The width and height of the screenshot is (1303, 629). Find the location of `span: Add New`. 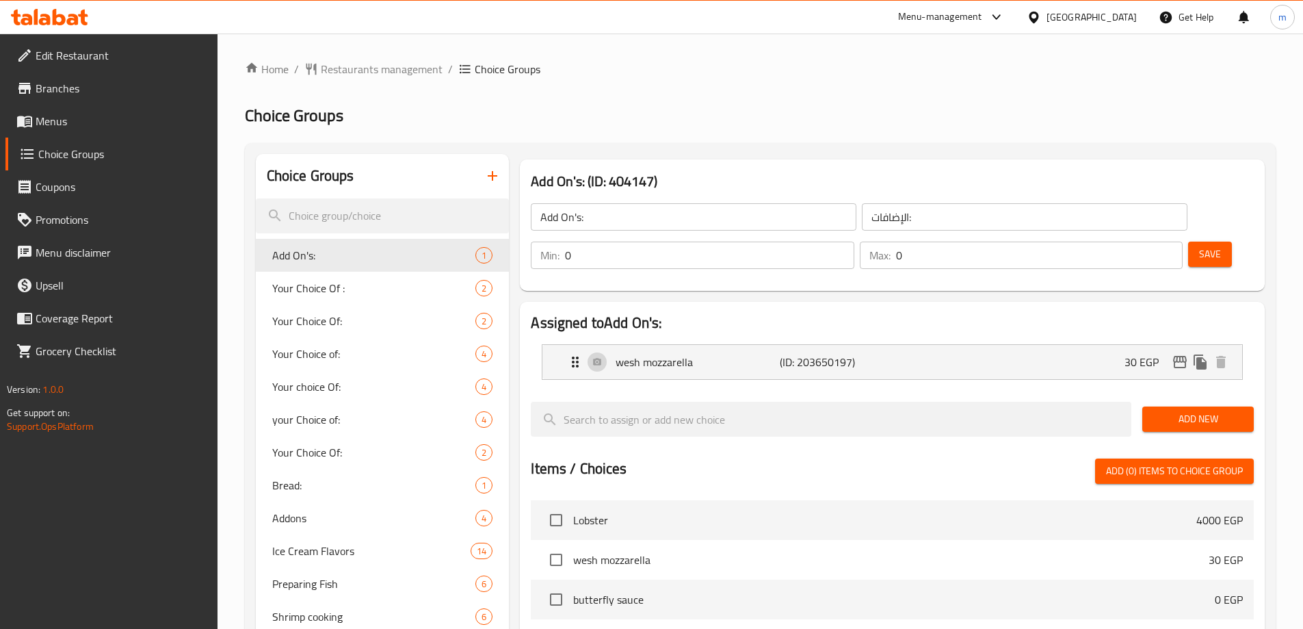

span: Add New is located at coordinates (1198, 419).